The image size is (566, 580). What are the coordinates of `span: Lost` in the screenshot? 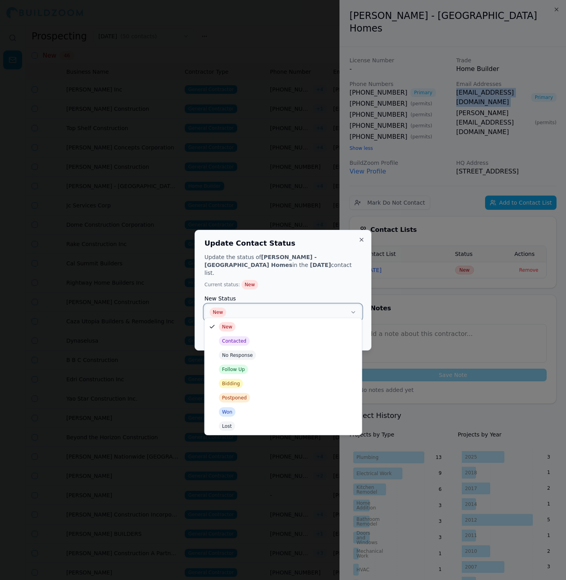 It's located at (227, 426).